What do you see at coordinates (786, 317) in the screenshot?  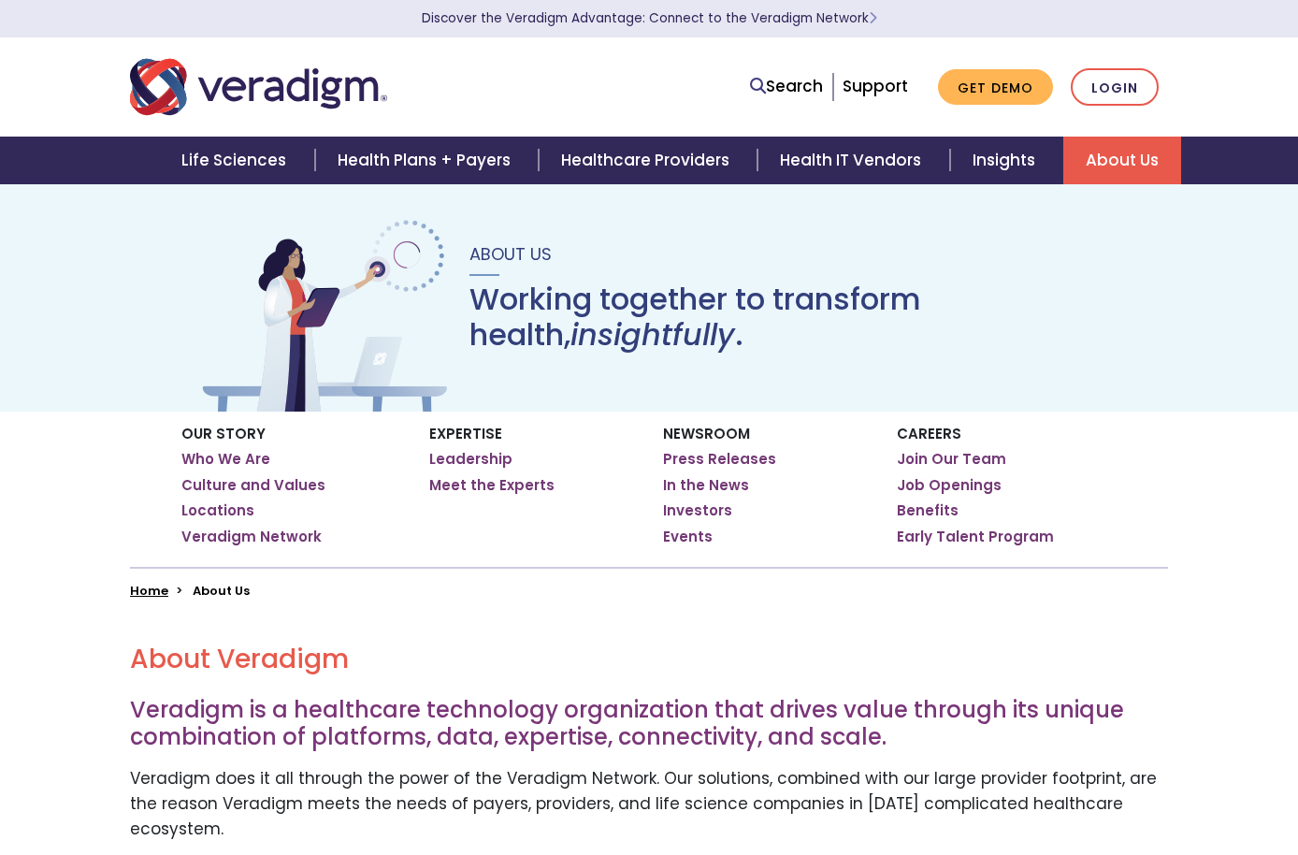 I see `h1: Working together to transform health, .` at bounding box center [786, 317].